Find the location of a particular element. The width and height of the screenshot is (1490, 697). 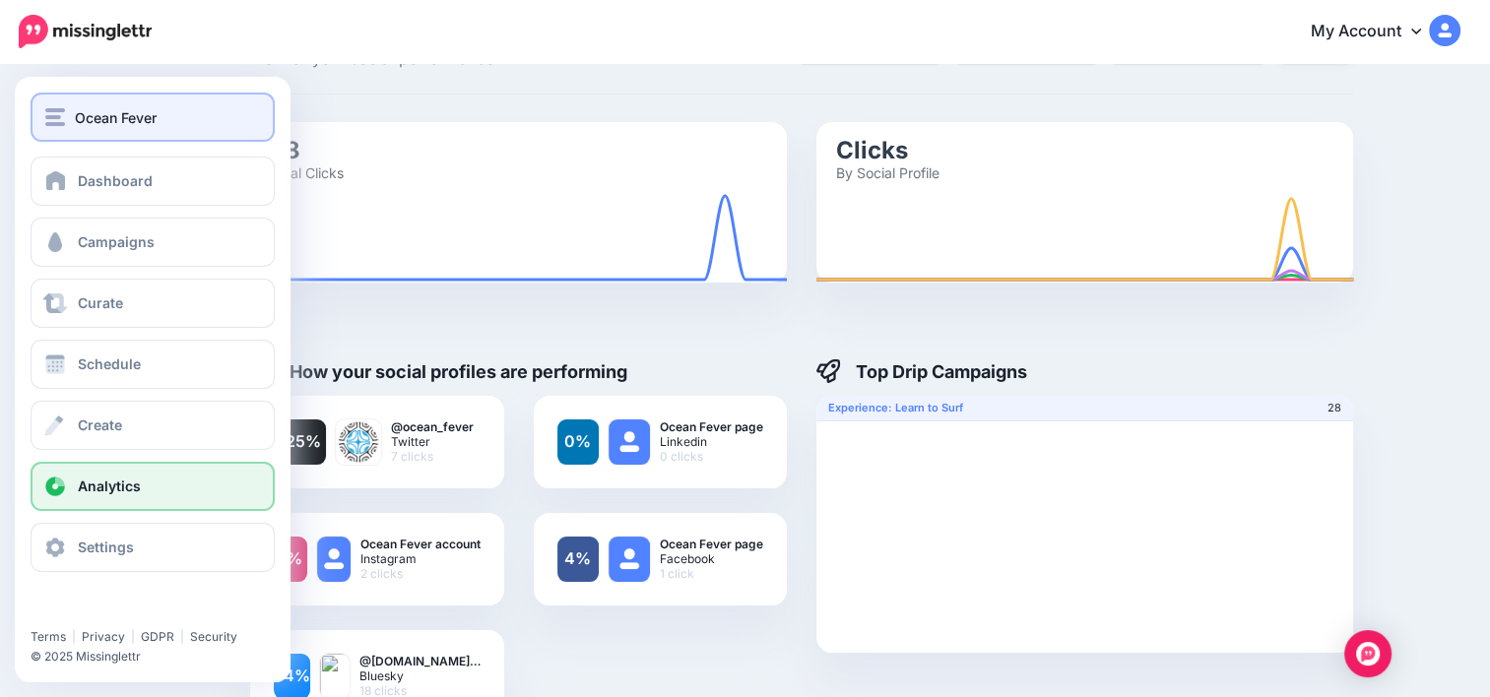

h4: Top Drip Campaigns is located at coordinates (922, 371).